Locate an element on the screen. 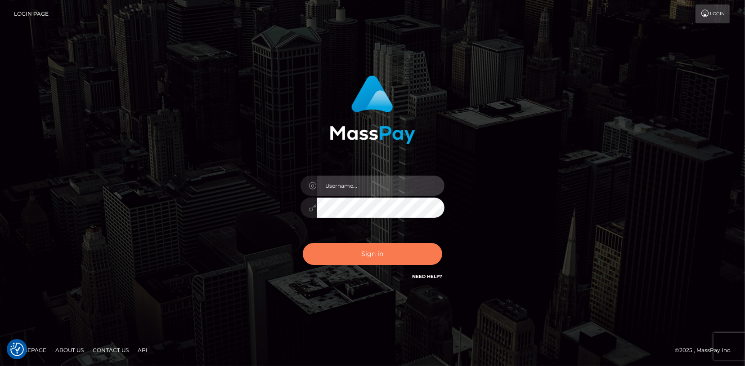  a: Need Help? is located at coordinates (427, 277).